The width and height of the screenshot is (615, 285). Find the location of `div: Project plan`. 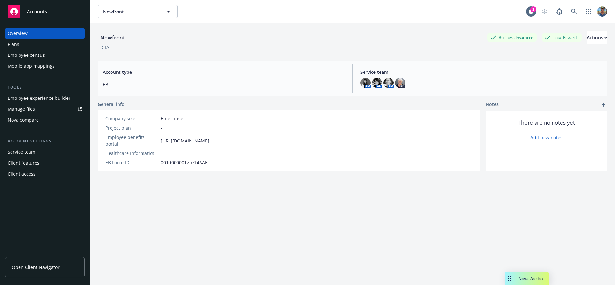

div: Project plan is located at coordinates (132, 128).